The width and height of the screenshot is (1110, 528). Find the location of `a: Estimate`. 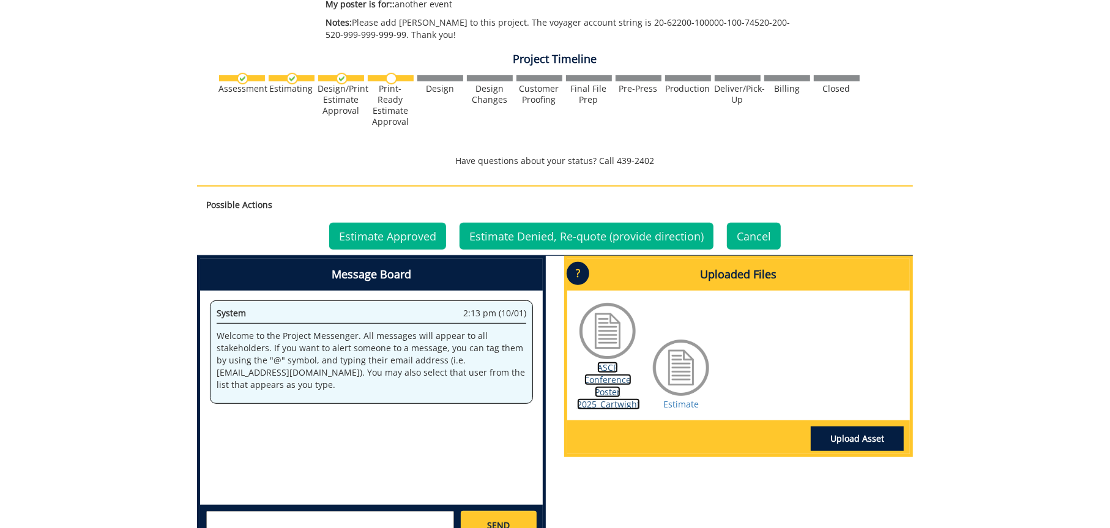

a: Estimate is located at coordinates (681, 404).